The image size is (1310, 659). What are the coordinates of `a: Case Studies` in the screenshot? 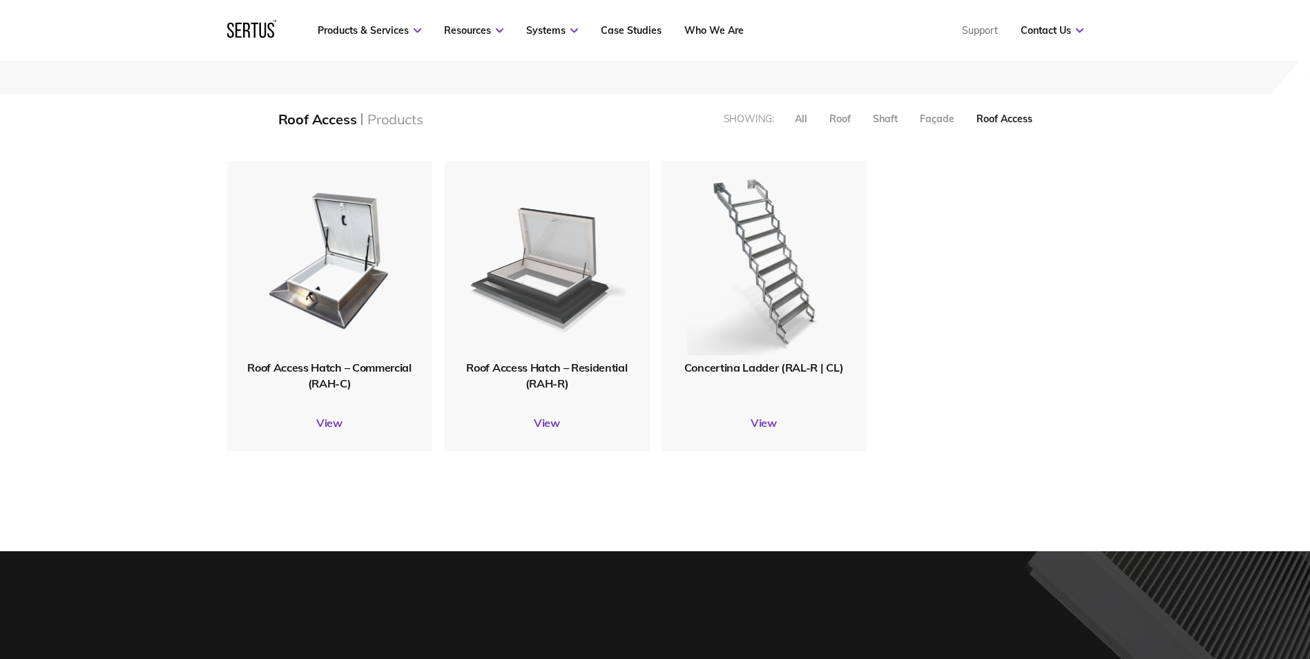 It's located at (631, 30).